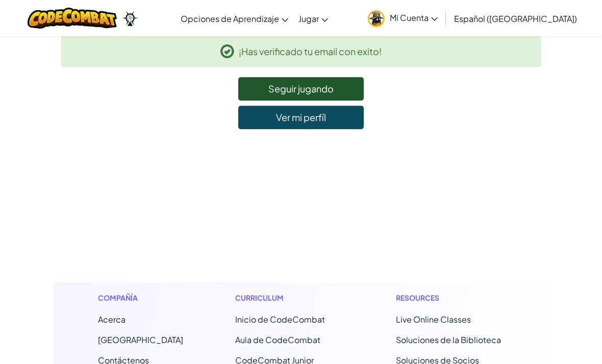  What do you see at coordinates (278, 339) in the screenshot?
I see `a: Aula de CodeCombat` at bounding box center [278, 339].